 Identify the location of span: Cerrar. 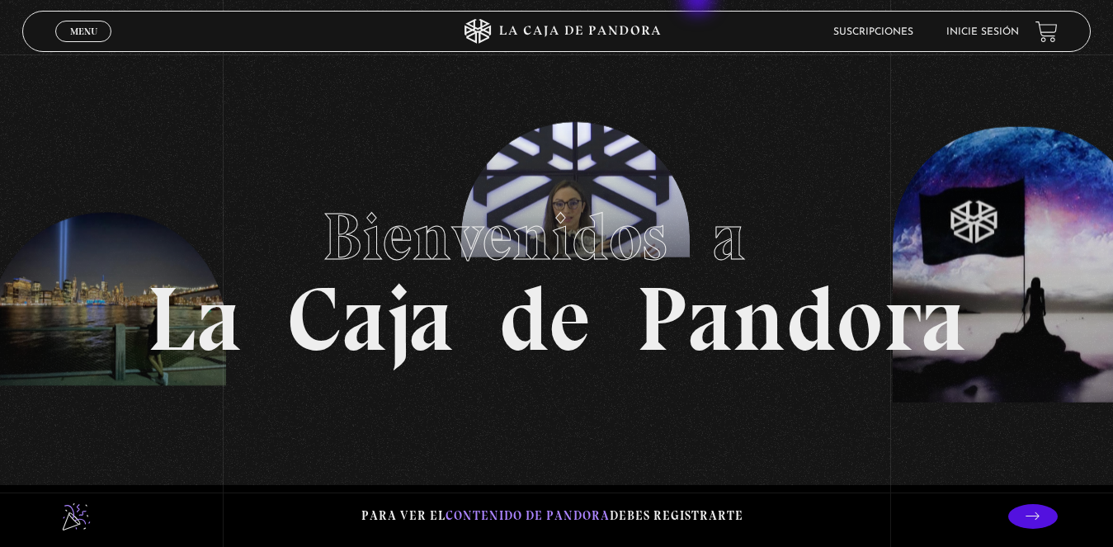
(83, 46).